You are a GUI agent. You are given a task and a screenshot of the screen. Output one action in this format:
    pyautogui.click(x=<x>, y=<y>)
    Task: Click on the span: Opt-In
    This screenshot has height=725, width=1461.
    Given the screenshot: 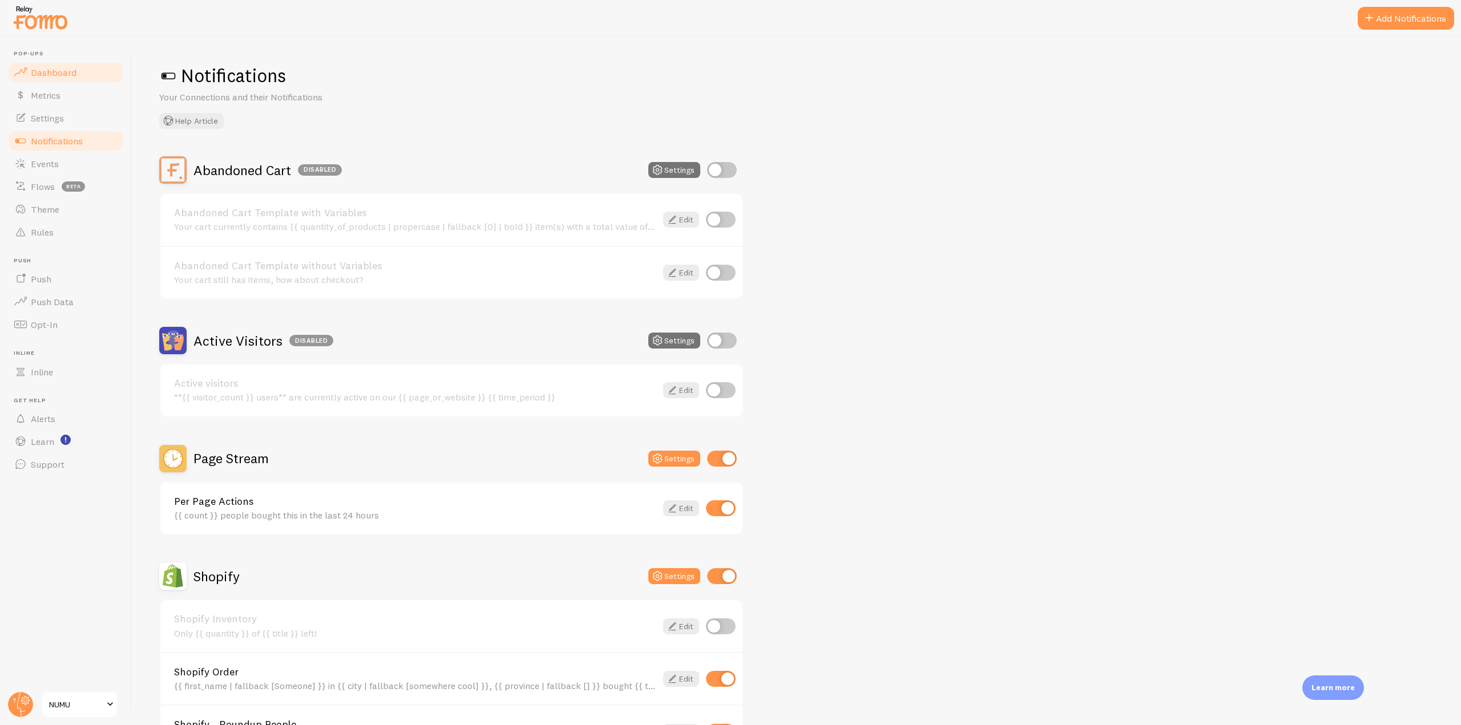 What is the action you would take?
    pyautogui.click(x=44, y=325)
    